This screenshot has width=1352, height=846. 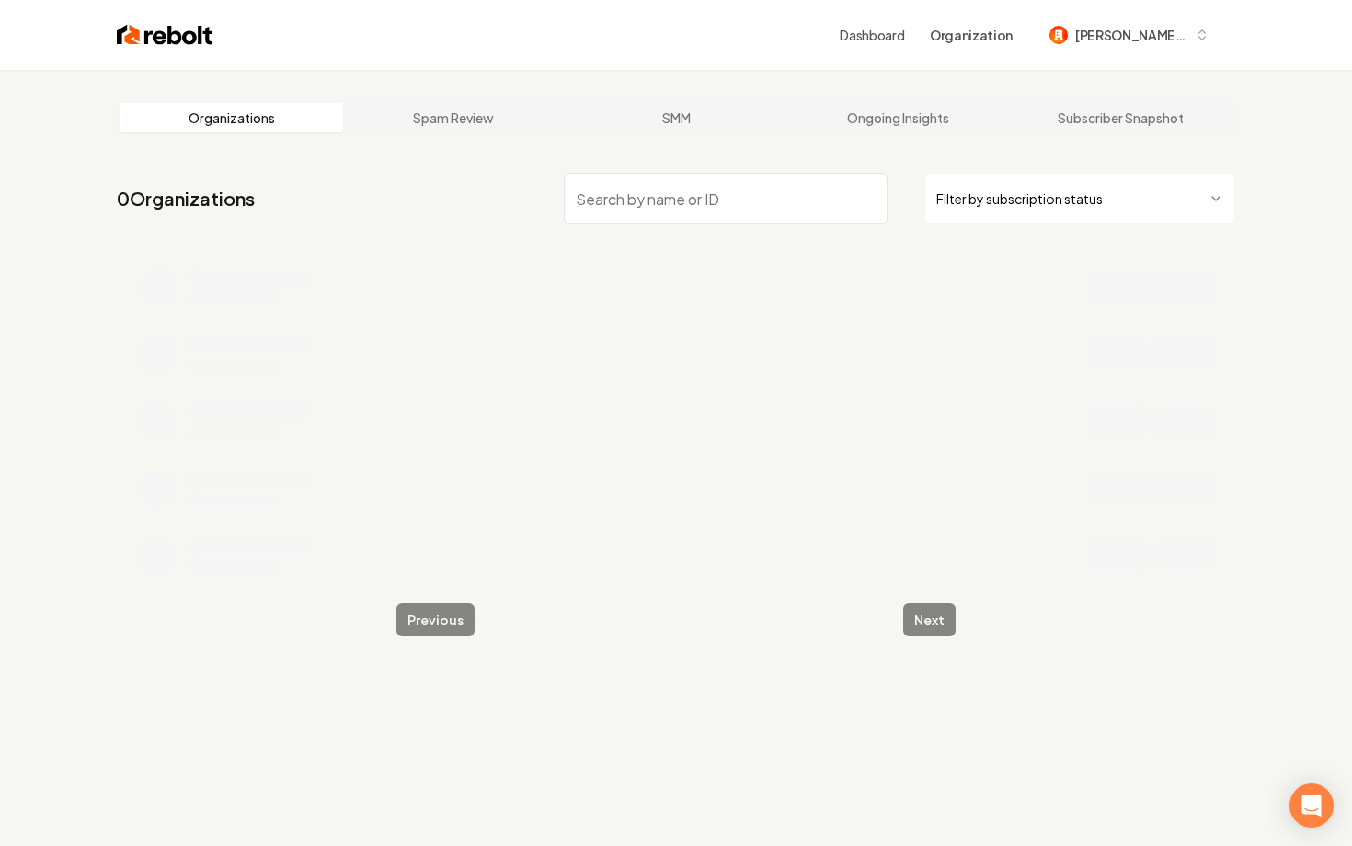 I want to click on button: Organization, so click(x=971, y=35).